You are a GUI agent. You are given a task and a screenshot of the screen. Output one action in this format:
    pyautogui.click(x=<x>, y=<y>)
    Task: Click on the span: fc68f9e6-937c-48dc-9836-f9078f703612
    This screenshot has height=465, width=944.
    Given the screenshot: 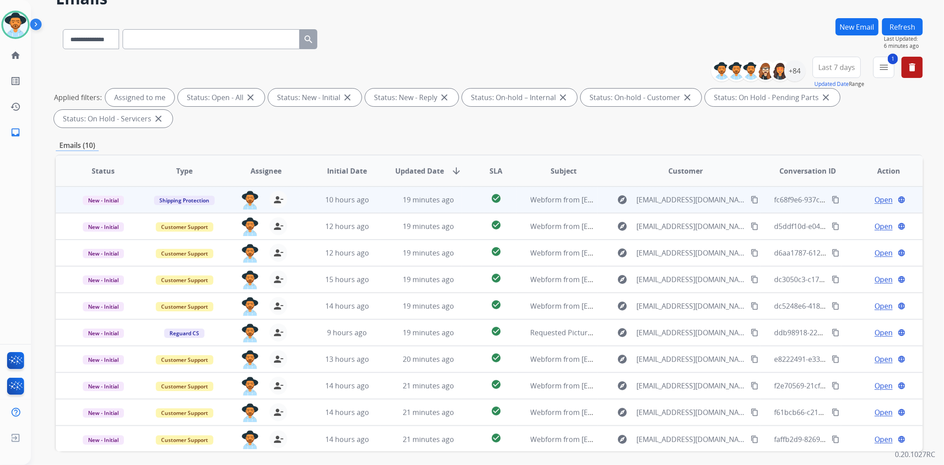 What is the action you would take?
    pyautogui.click(x=839, y=200)
    